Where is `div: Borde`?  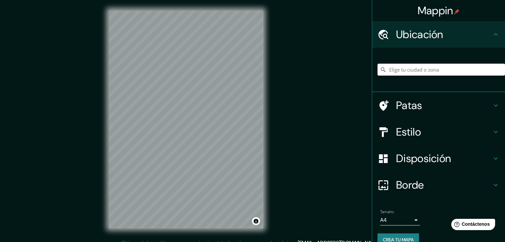 div: Borde is located at coordinates (438, 185).